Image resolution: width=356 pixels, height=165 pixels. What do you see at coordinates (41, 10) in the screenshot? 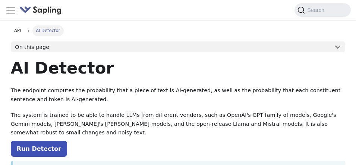
I see `img: Sapling.ai` at bounding box center [41, 10].